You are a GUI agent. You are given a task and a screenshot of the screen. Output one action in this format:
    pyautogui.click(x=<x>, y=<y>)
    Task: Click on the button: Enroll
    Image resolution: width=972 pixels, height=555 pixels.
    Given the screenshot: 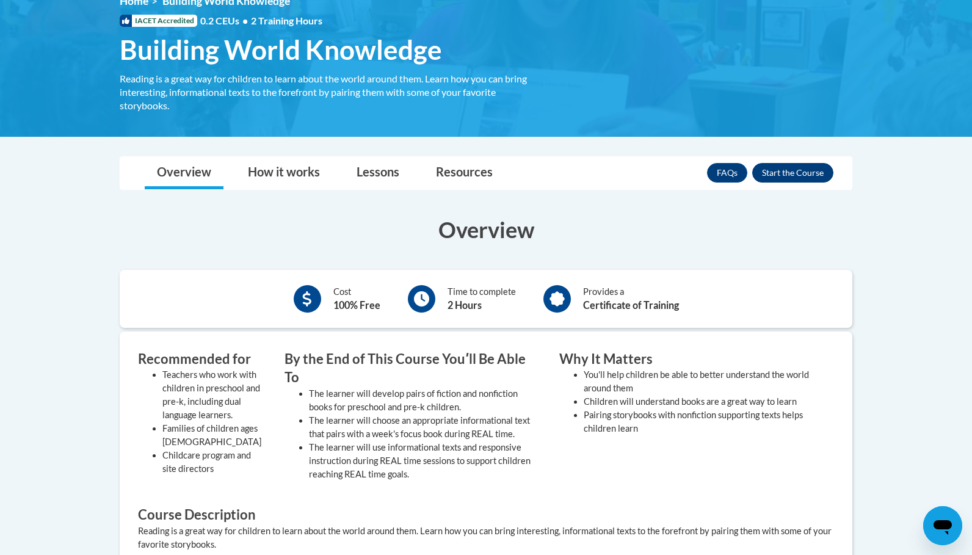 What is the action you would take?
    pyautogui.click(x=793, y=173)
    